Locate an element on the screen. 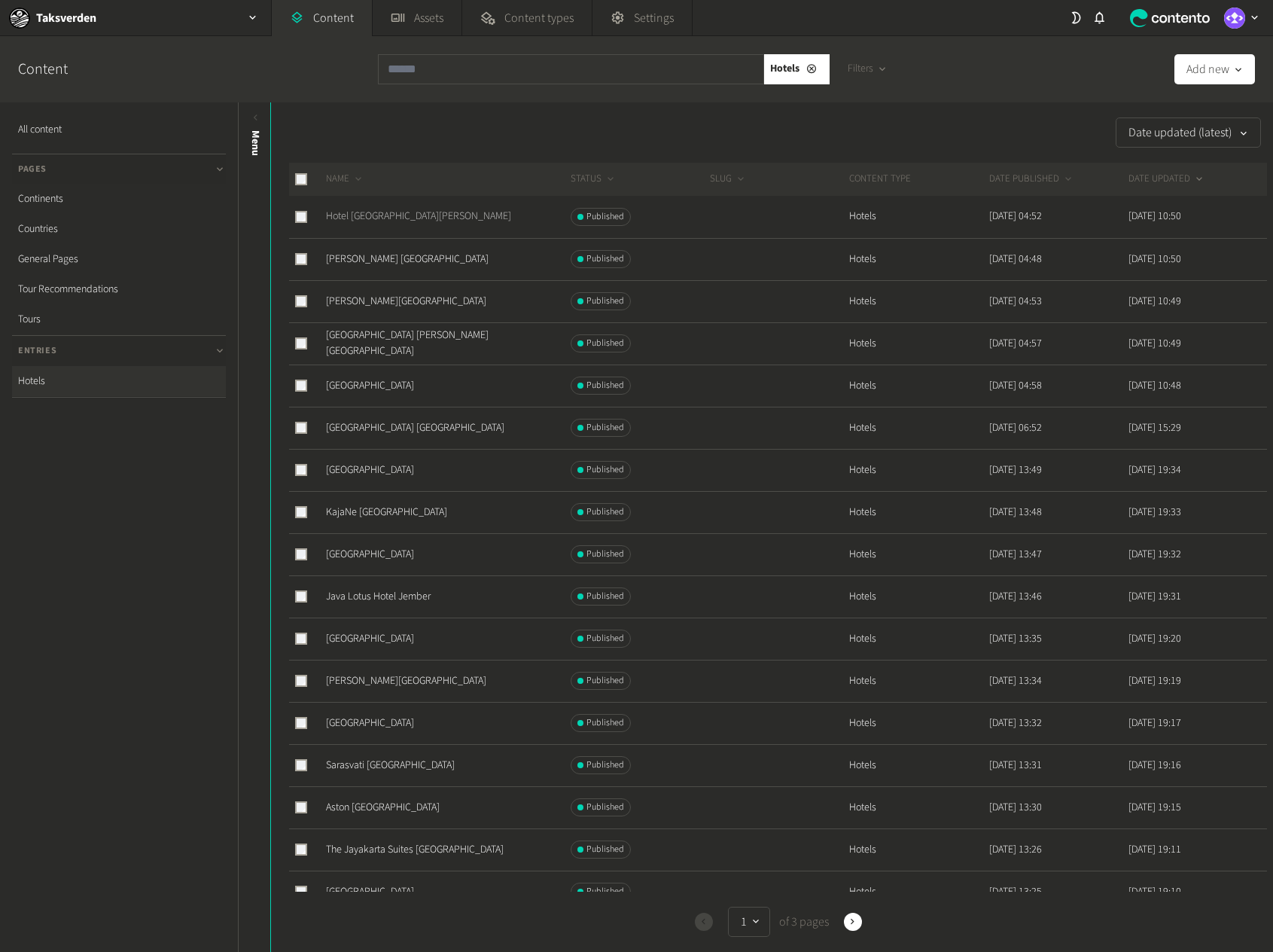  h2: Taksverden is located at coordinates (66, 18).